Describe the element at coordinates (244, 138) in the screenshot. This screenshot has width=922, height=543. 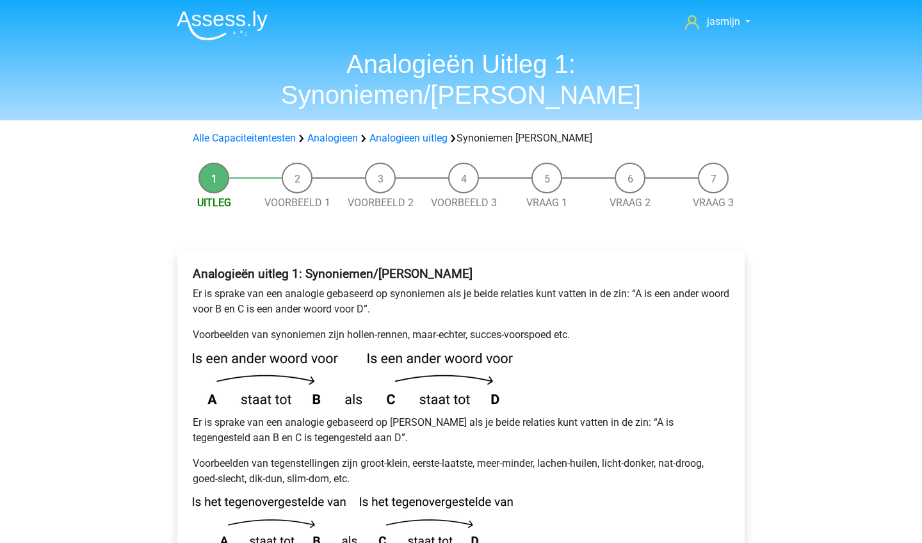
I see `a: Alle Capaciteitentesten` at that location.